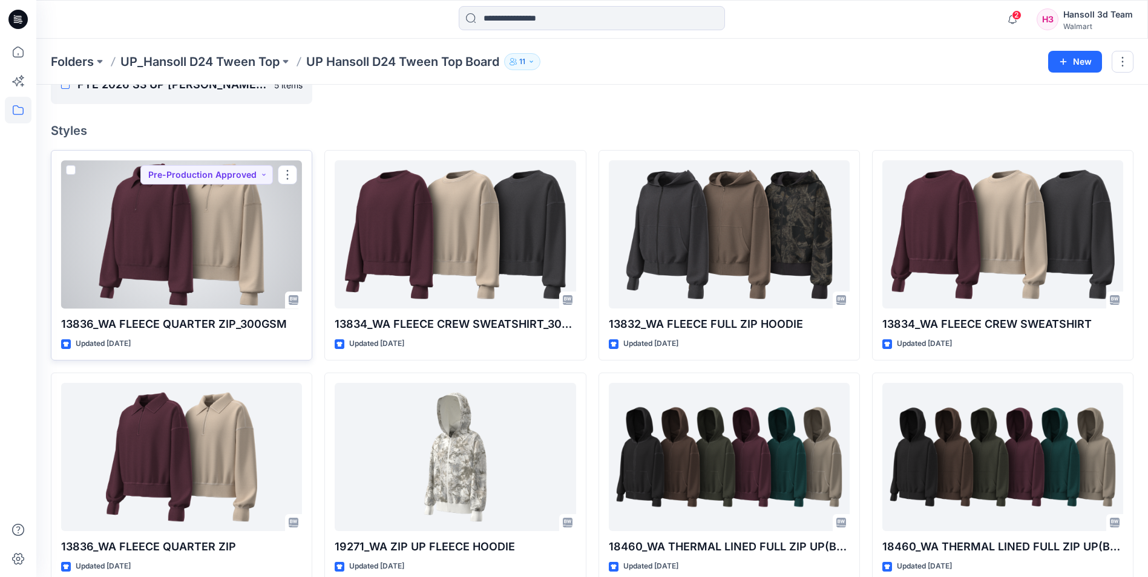 The image size is (1148, 577). Describe the element at coordinates (455, 547) in the screenshot. I see `p: 19271_WA ZIP UP FLEECE HOODIE` at that location.